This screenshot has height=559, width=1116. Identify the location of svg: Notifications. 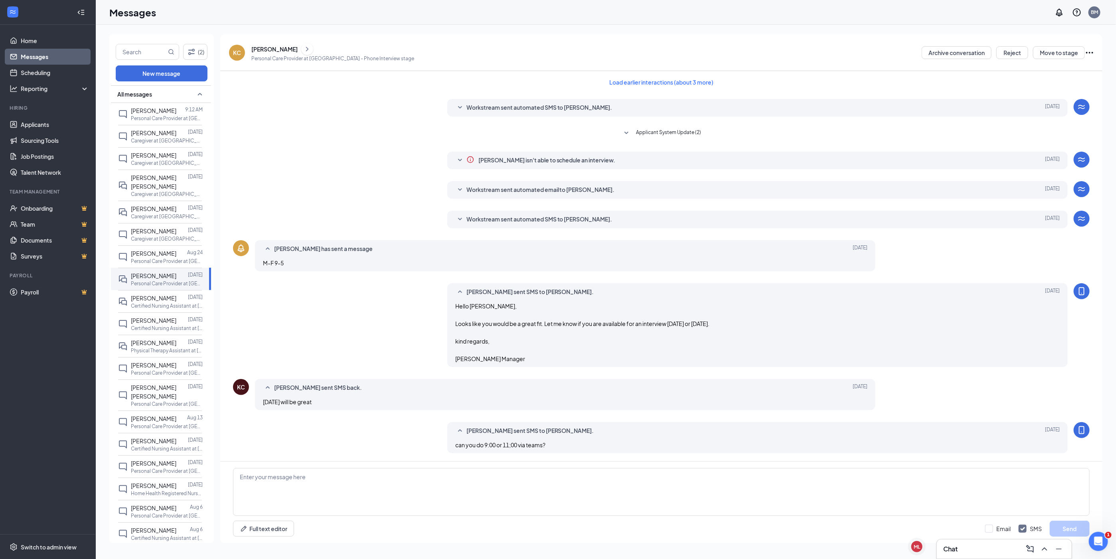
(1060, 12).